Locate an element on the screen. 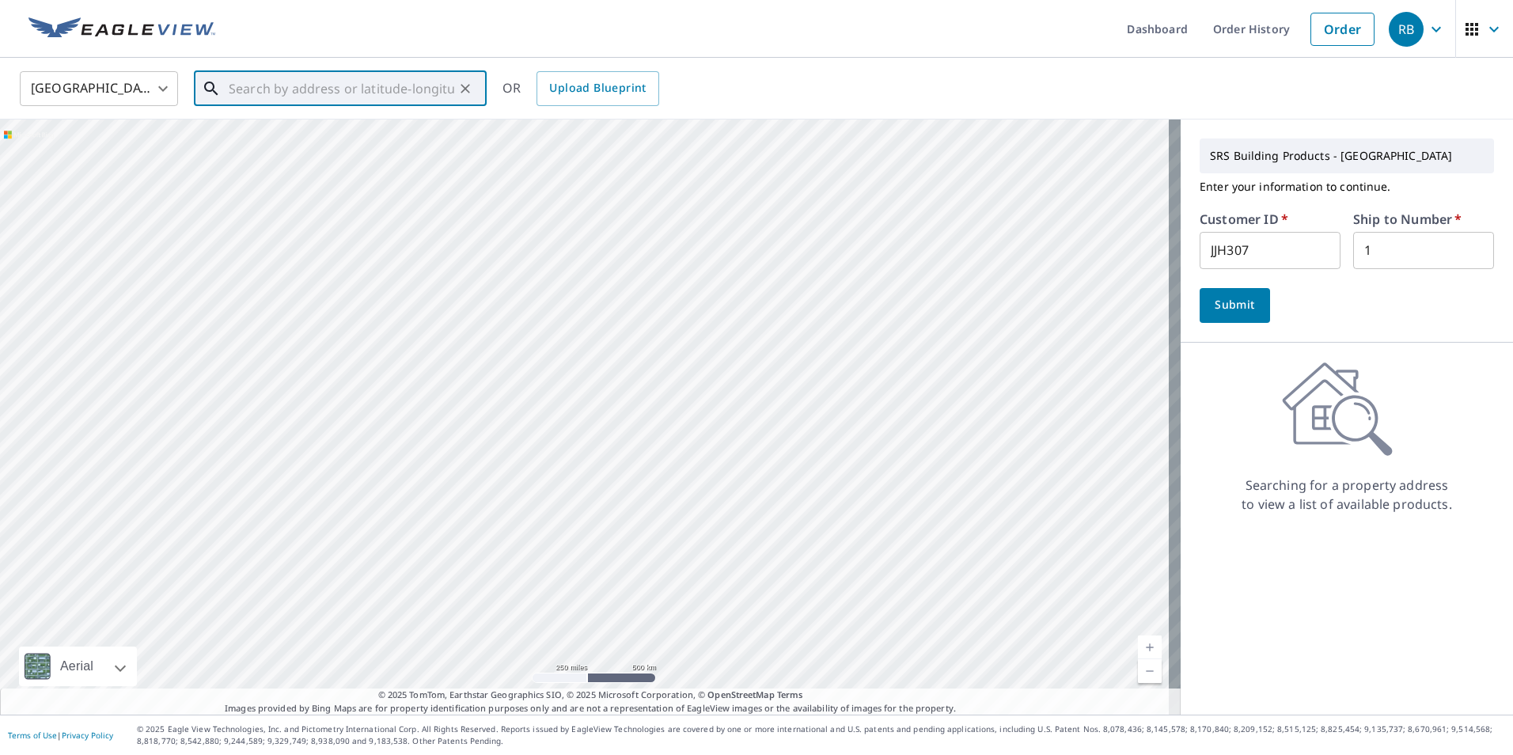 This screenshot has width=1513, height=755. span: Submit is located at coordinates (1235, 305).